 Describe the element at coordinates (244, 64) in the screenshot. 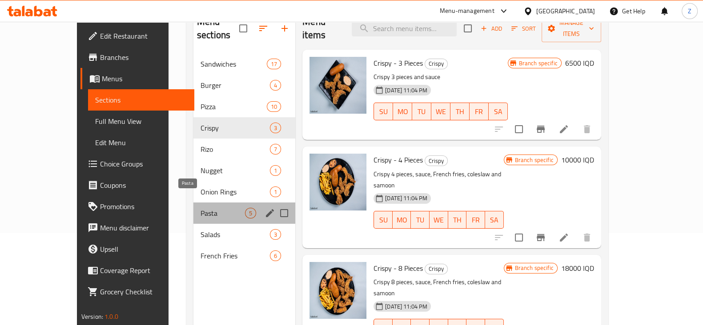

I see `div: Sandwiches17` at that location.